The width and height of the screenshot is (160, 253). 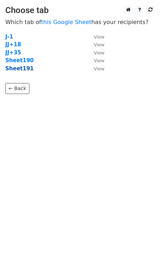 What do you see at coordinates (17, 88) in the screenshot?
I see `a: ← Back` at bounding box center [17, 88].